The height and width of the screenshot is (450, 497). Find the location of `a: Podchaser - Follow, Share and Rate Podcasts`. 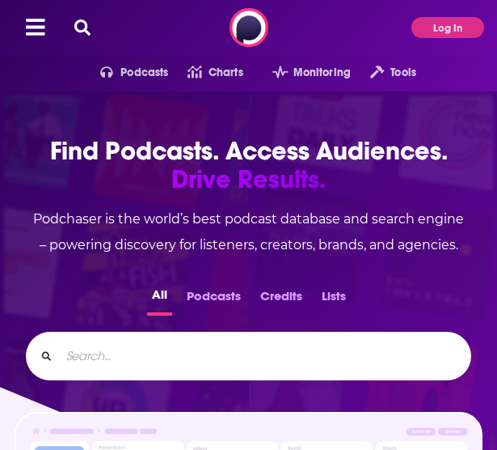

a: Podchaser - Follow, Share and Rate Podcasts is located at coordinates (249, 27).